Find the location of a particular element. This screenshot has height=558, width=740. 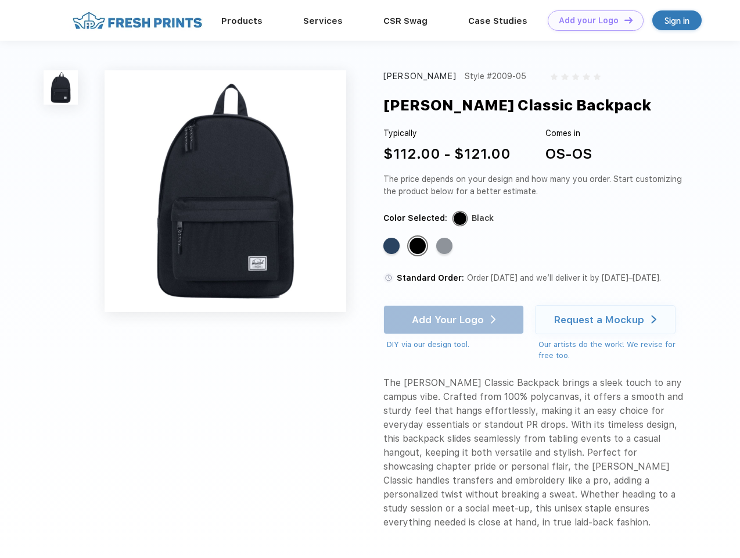

img: DT is located at coordinates (629, 20).